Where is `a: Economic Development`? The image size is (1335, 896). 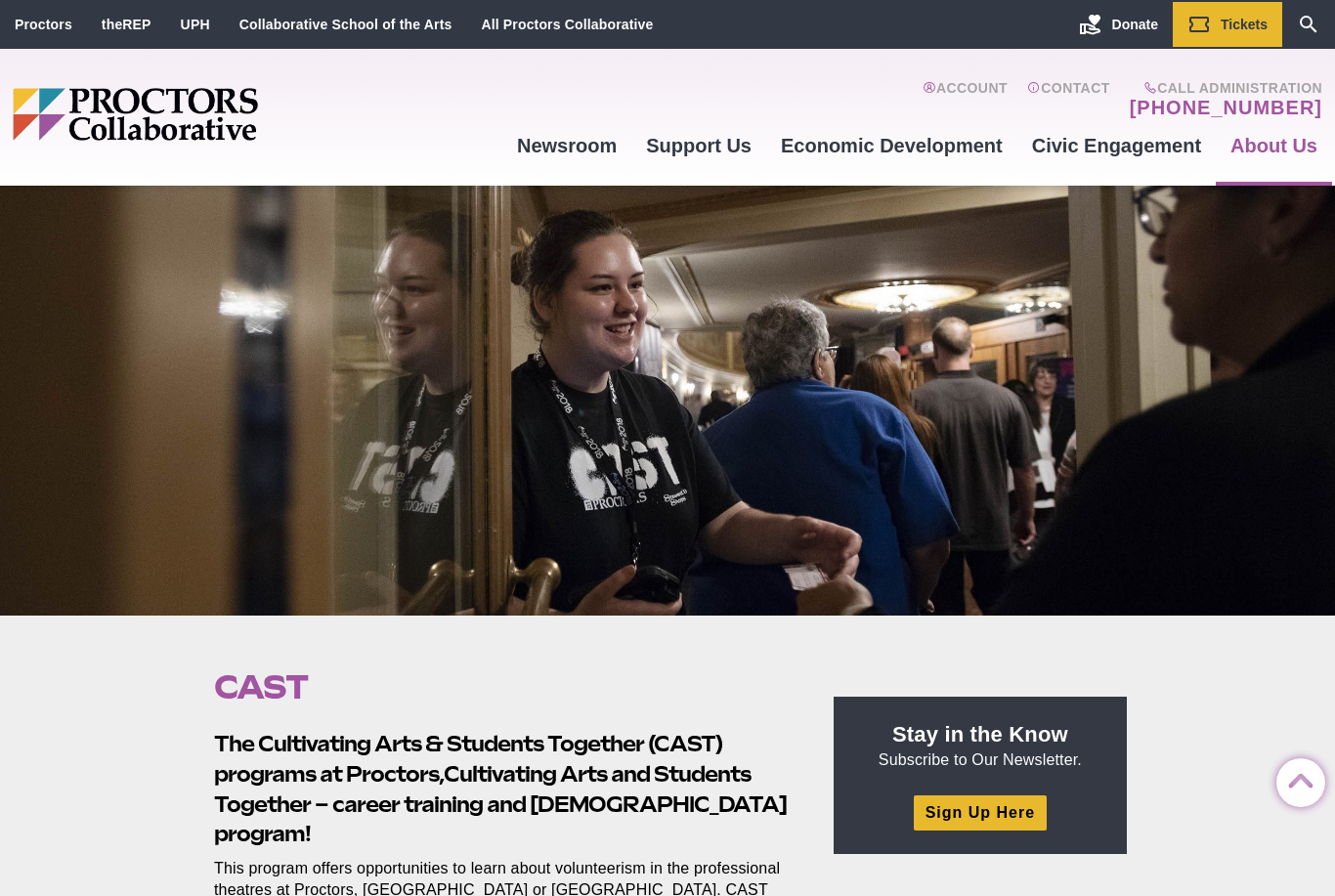
a: Economic Development is located at coordinates (892, 146).